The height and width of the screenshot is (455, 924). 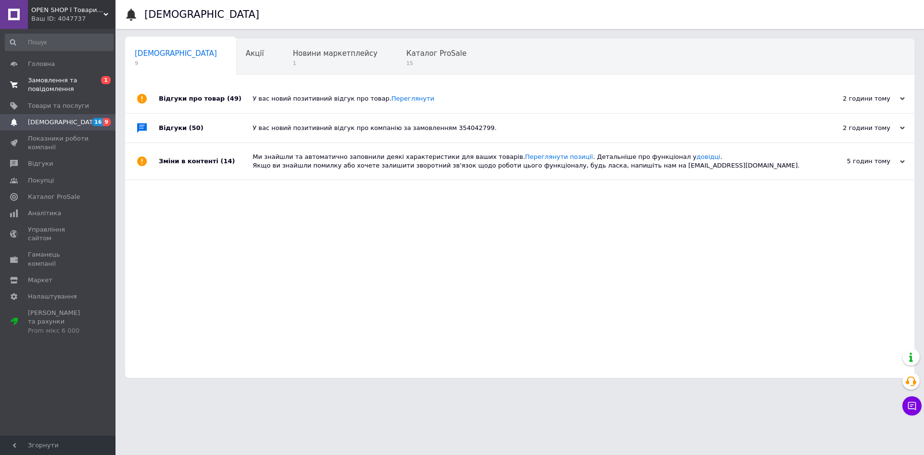 I want to click on span: Аналітика, so click(x=44, y=213).